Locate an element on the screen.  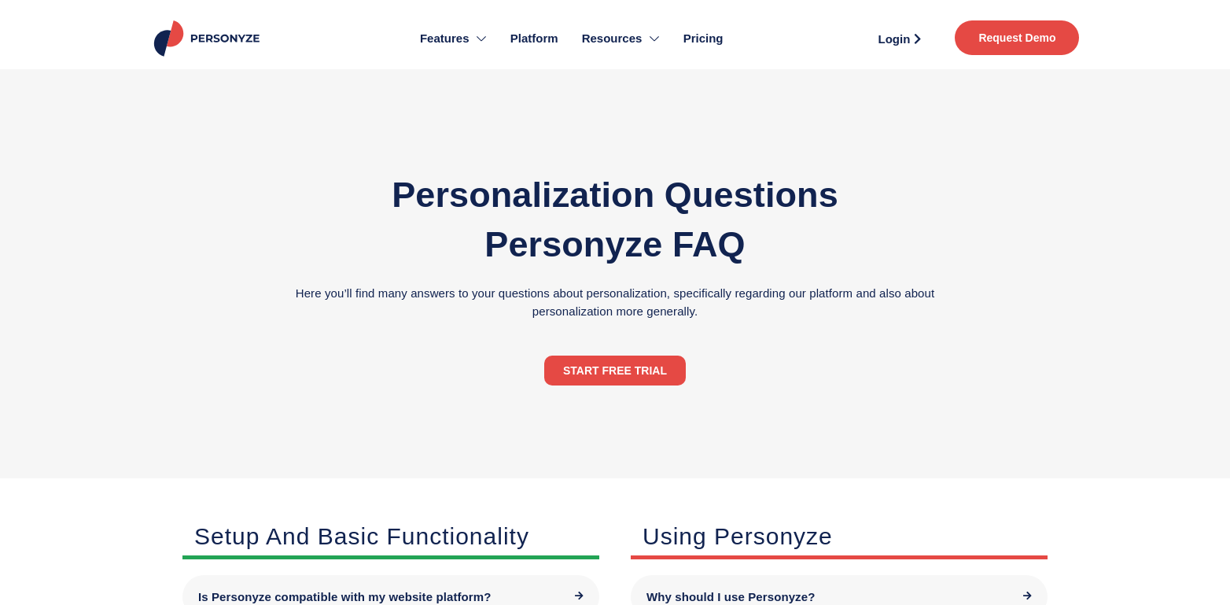
span: Platform is located at coordinates (534, 39).